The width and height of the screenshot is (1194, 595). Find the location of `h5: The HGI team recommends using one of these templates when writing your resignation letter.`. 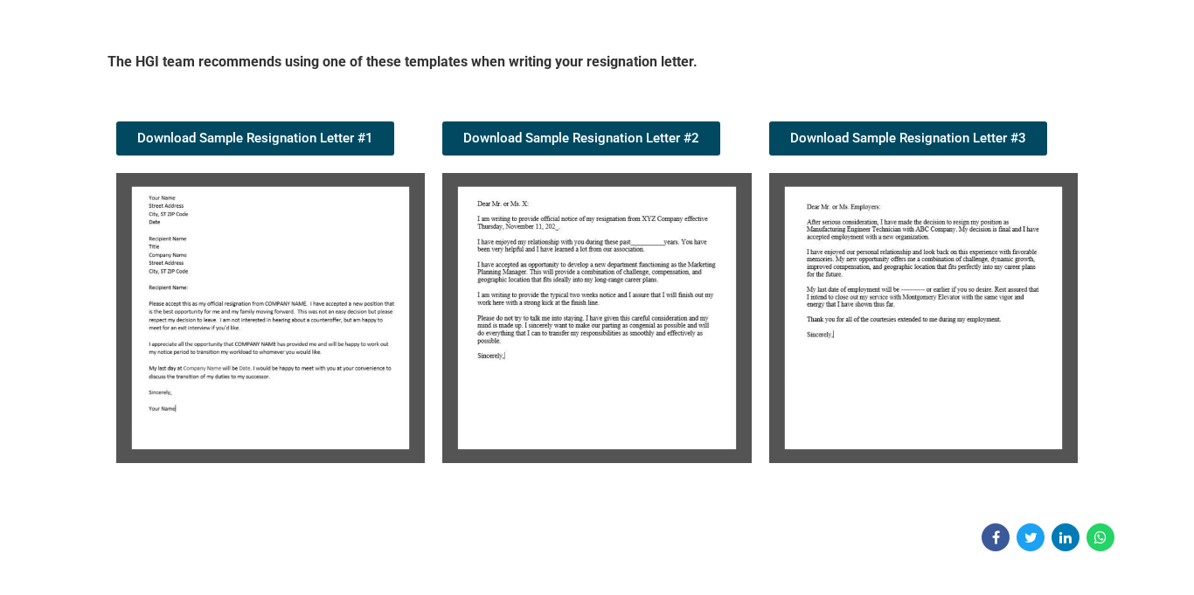

h5: The HGI team recommends using one of these templates when writing your resignation letter. is located at coordinates (597, 65).